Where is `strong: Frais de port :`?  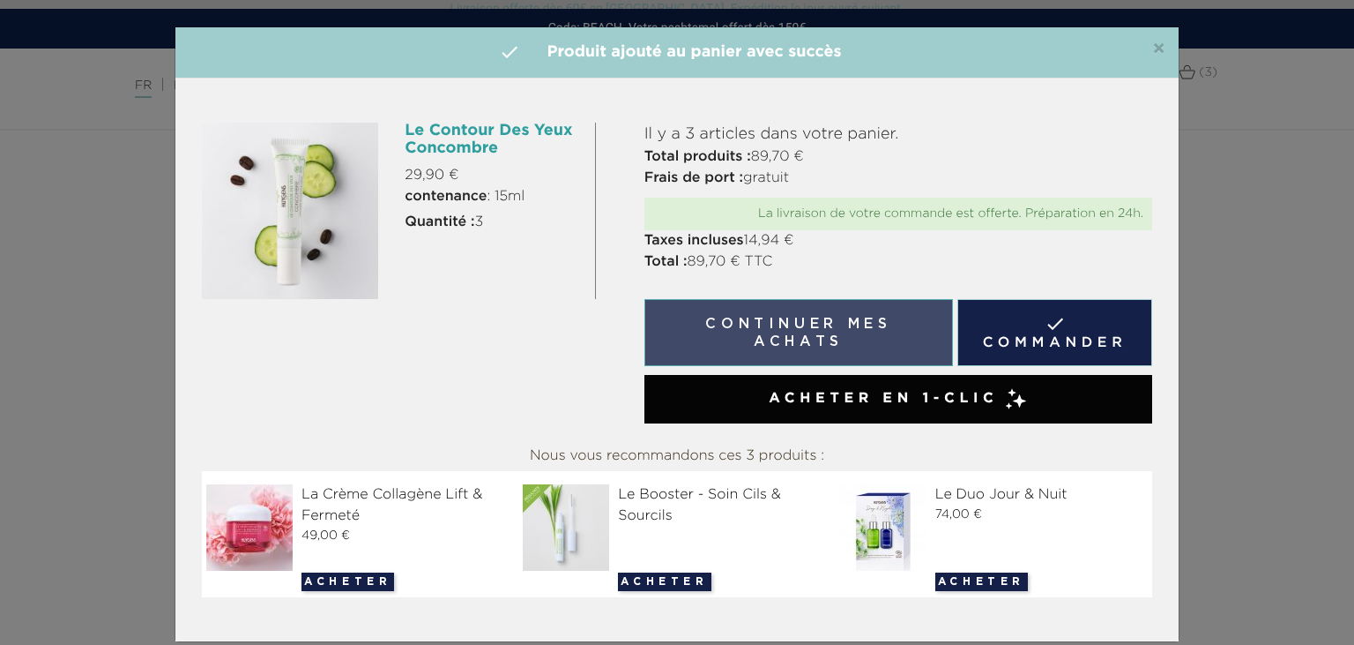 strong: Frais de port : is located at coordinates (694, 178).